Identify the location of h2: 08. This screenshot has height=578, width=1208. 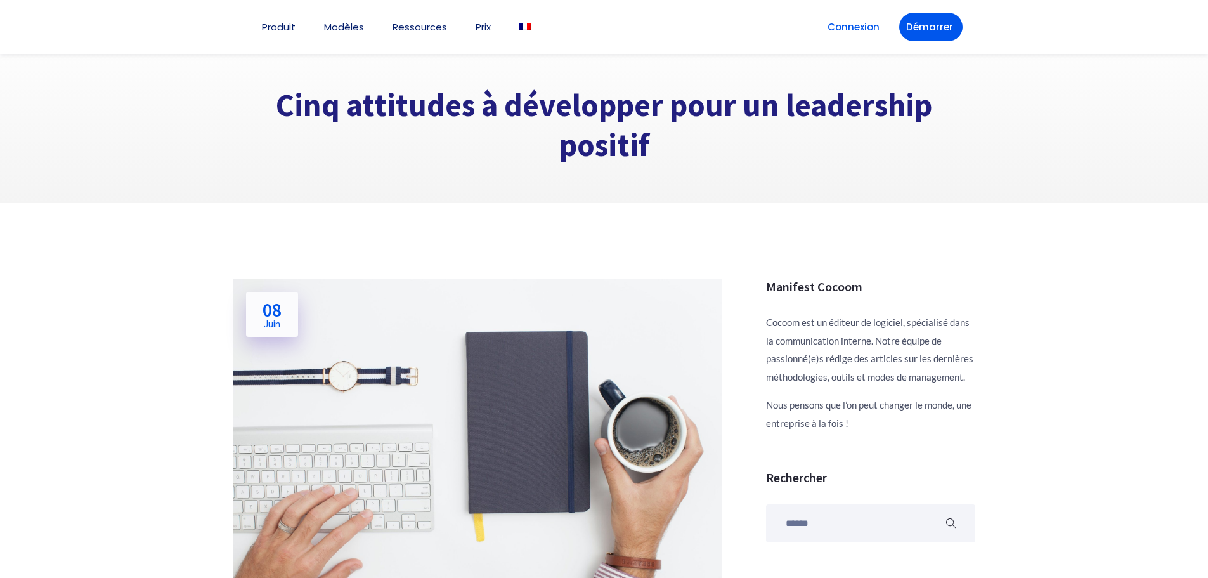
(272, 314).